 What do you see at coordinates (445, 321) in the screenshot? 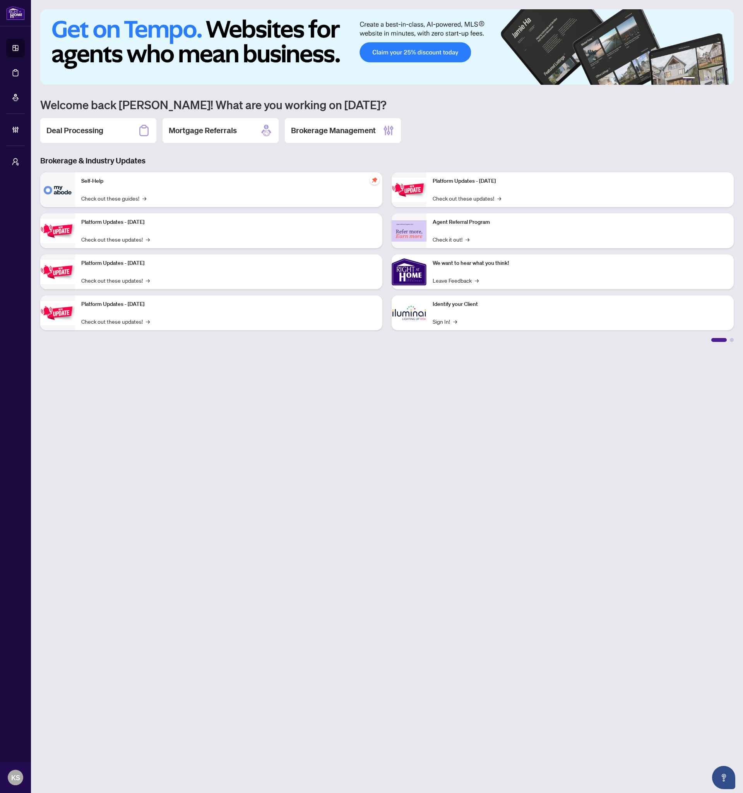
I see `a: Sign In!→` at bounding box center [445, 321].